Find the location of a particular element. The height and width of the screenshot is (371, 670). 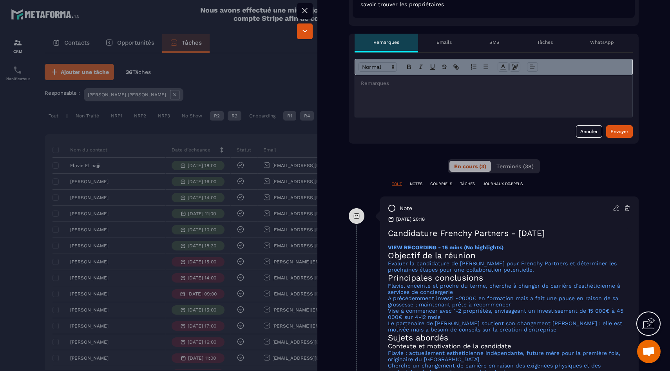

p: Emails is located at coordinates (444, 42).